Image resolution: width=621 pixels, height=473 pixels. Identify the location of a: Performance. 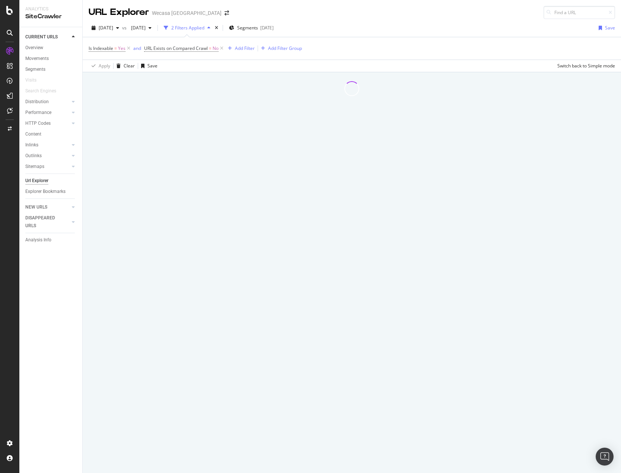
(47, 112).